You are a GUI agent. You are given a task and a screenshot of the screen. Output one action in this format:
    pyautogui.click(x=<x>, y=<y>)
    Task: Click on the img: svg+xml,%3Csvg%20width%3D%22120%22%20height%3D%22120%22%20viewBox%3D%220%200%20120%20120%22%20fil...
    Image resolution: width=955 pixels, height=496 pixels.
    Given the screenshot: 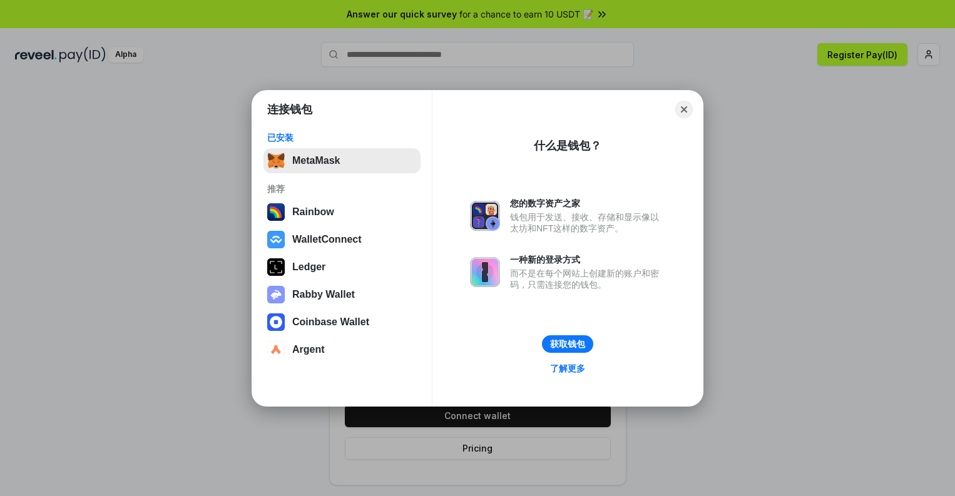 What is the action you would take?
    pyautogui.click(x=276, y=212)
    